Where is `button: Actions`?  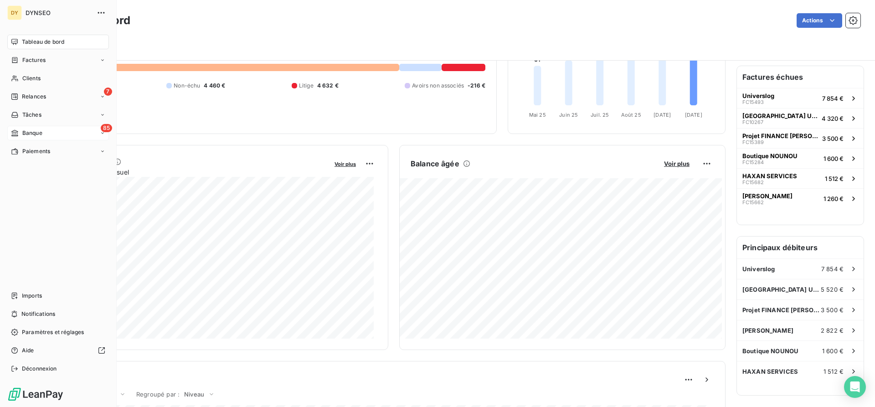
button: Actions is located at coordinates (820, 21).